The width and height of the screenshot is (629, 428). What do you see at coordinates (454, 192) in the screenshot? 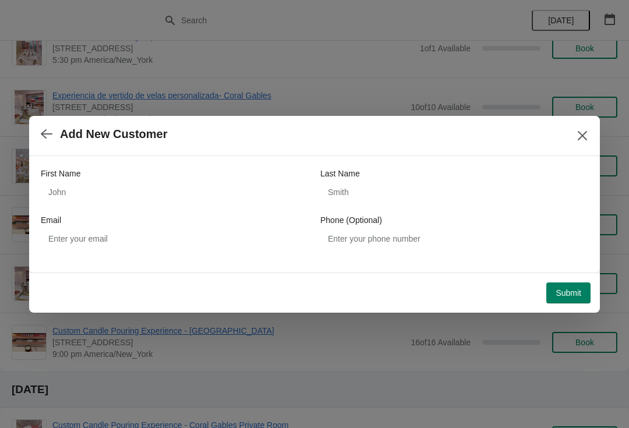
I see `input: Smith` at bounding box center [454, 192].